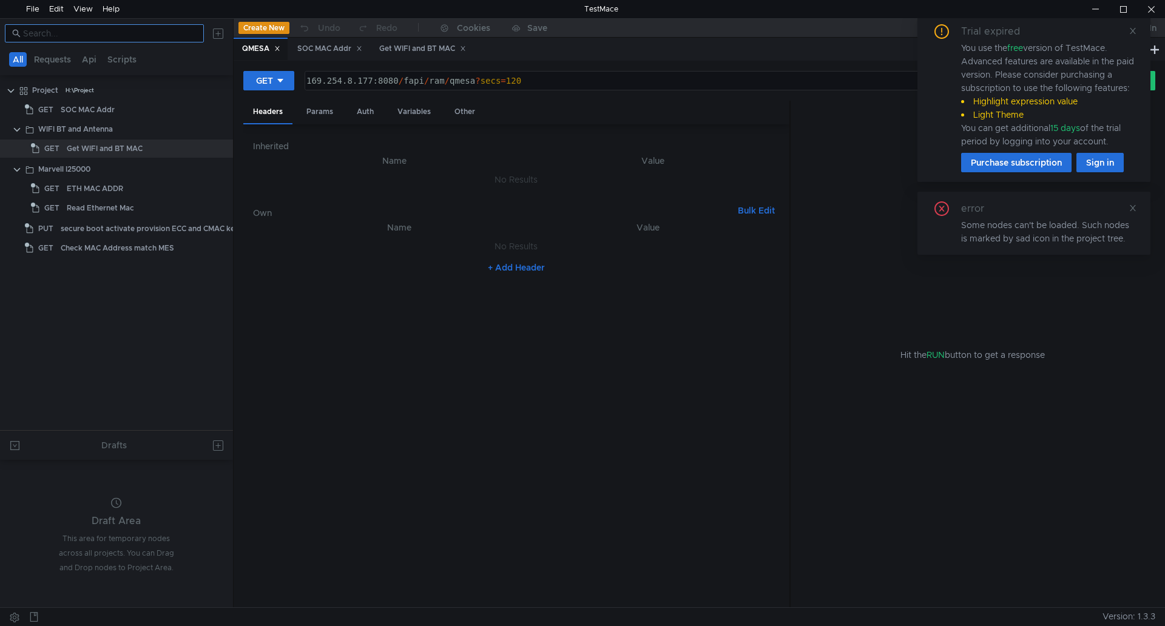 The image size is (1165, 626). I want to click on h6: Own, so click(493, 213).